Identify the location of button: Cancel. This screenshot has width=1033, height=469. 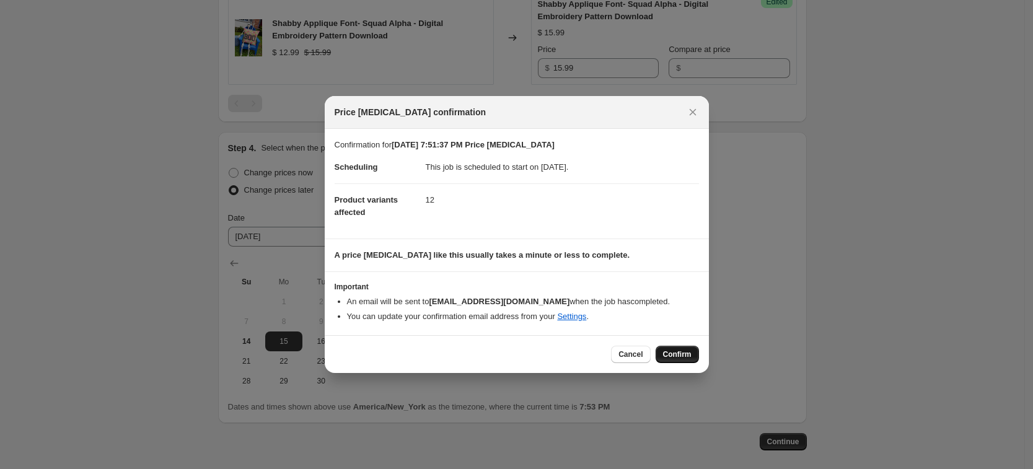
(630, 355).